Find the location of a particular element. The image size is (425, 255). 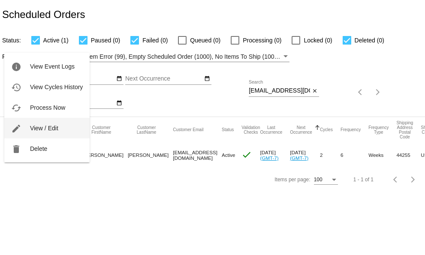

span: Process Now is located at coordinates (48, 108).